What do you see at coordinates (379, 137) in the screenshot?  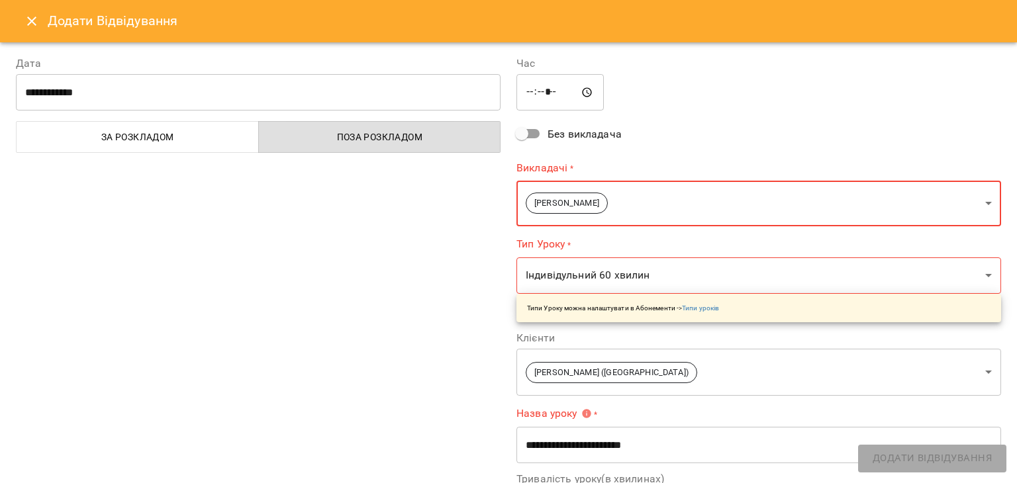 I see `button: Поза розкладом` at bounding box center [379, 137].